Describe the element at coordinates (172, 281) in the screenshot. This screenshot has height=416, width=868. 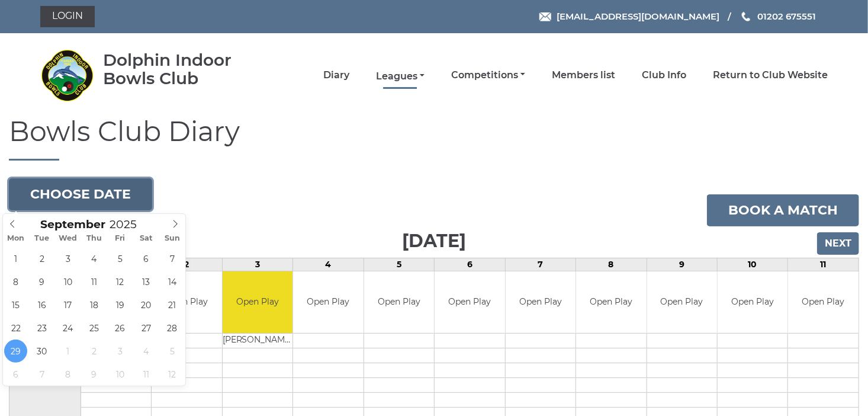
I see `span: September 14, 2025` at that location.